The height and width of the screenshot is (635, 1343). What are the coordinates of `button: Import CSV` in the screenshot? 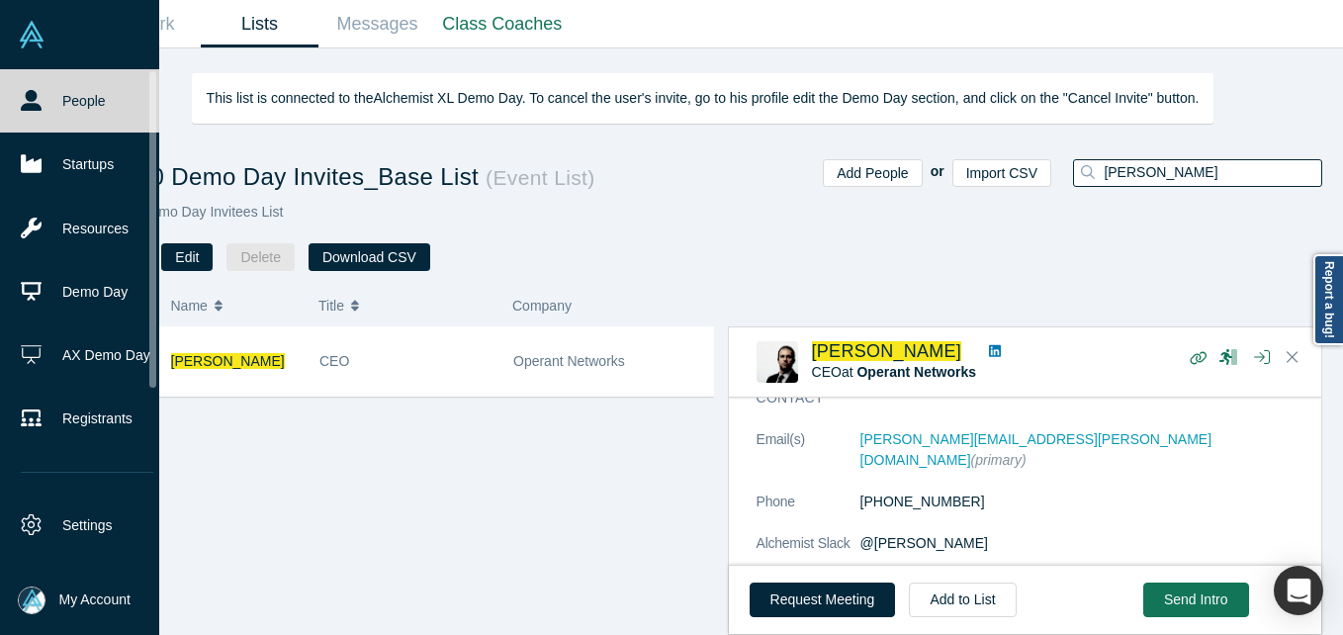 It's located at (1002, 173).